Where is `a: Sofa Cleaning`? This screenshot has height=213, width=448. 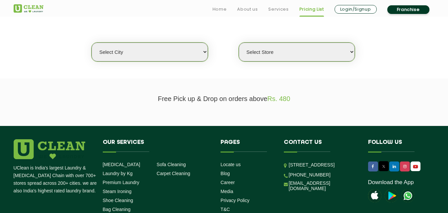
a: Sofa Cleaning is located at coordinates (171, 164).